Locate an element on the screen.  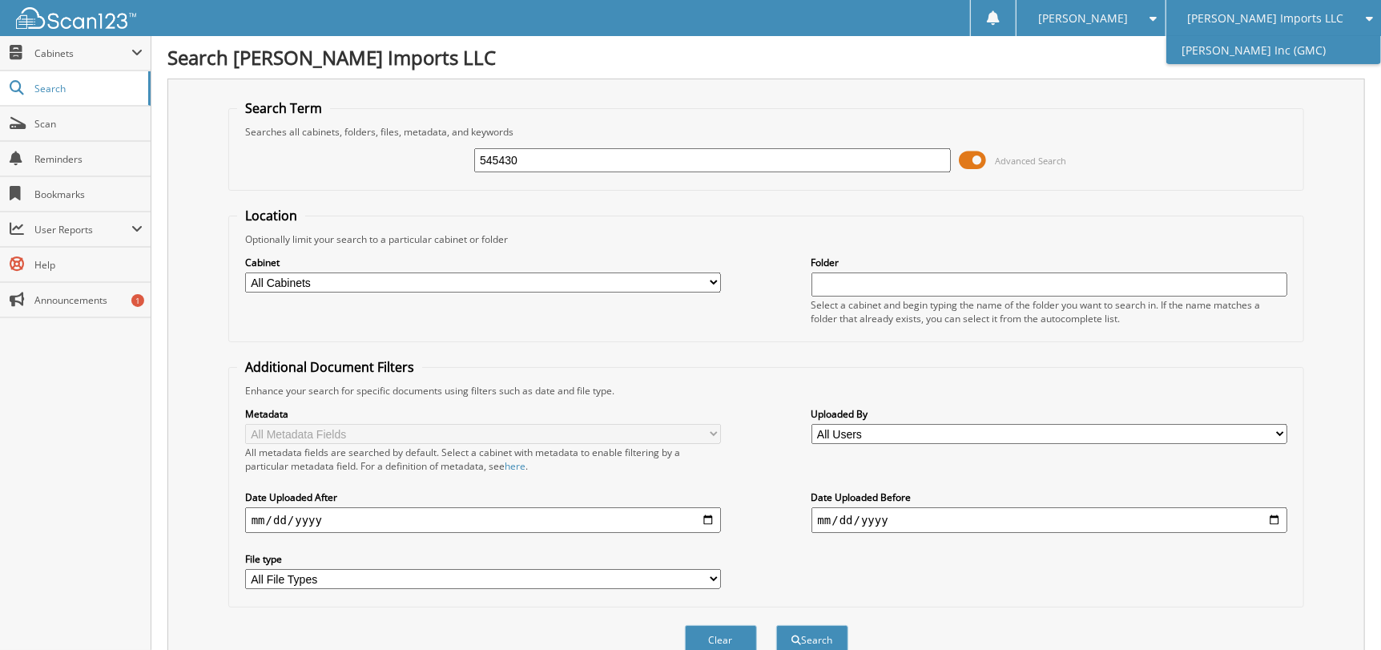
span: Scan is located at coordinates (88, 123).